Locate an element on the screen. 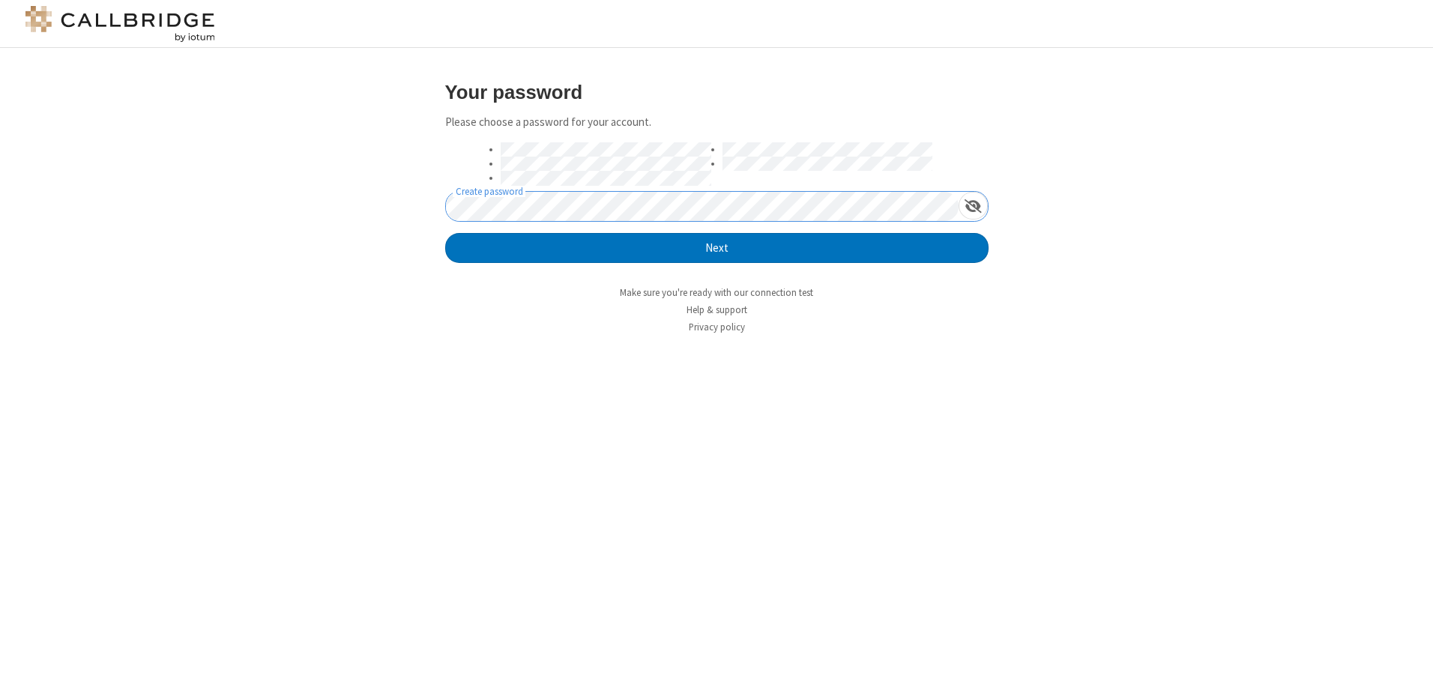  a: Privacy policy is located at coordinates (716, 327).